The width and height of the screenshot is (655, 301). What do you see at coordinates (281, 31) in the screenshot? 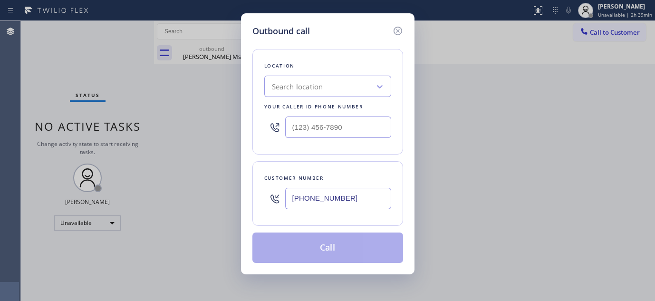
I see `h5: Outbound call` at bounding box center [281, 31].